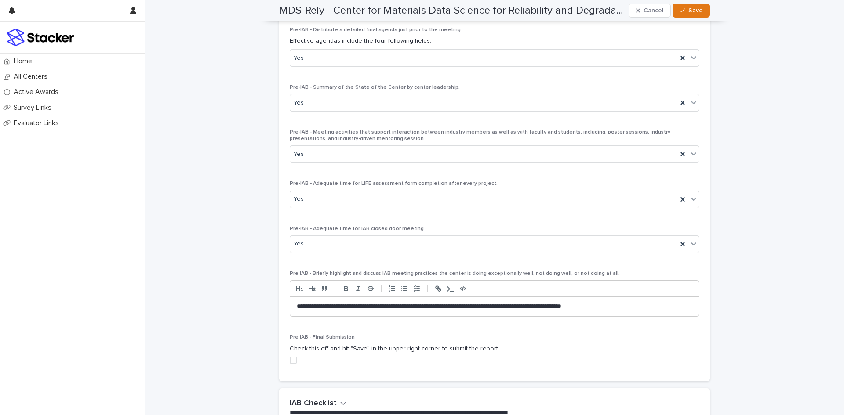 The height and width of the screenshot is (415, 844). What do you see at coordinates (38, 123) in the screenshot?
I see `p: Evaluator Links` at bounding box center [38, 123].